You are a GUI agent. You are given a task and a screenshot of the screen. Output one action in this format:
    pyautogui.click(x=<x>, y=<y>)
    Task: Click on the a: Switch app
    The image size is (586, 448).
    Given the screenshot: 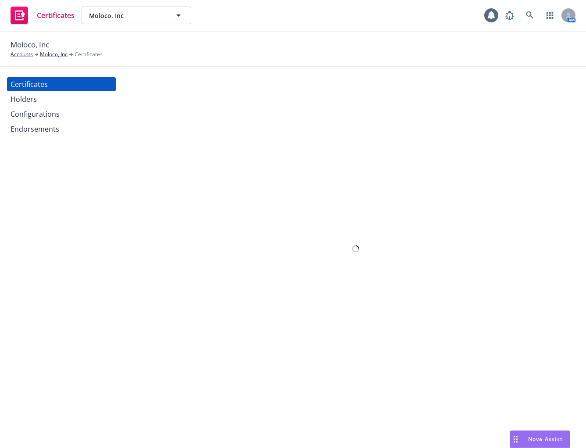 What is the action you would take?
    pyautogui.click(x=550, y=15)
    